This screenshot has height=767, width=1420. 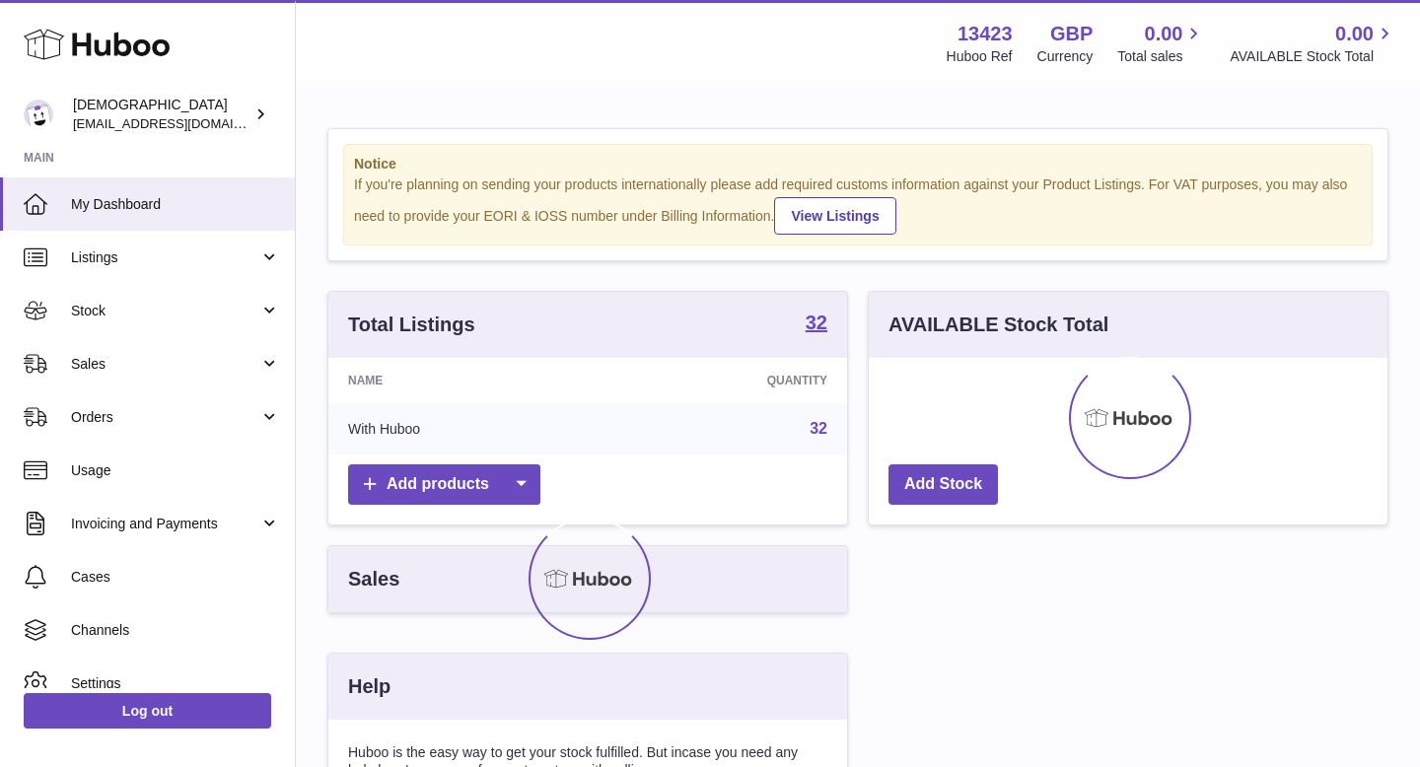 What do you see at coordinates (858, 205) in the screenshot?
I see `div: If you're planning on sending your products internationally please add required customs informati...` at bounding box center [858, 205].